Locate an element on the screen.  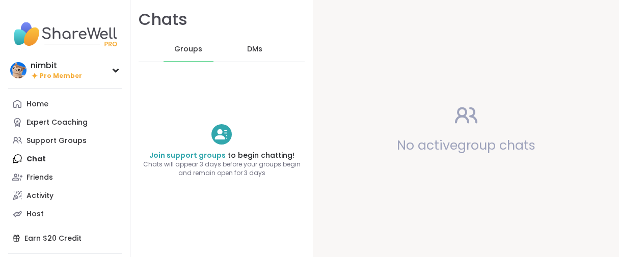
h4: to begin chatting! is located at coordinates (222, 156).